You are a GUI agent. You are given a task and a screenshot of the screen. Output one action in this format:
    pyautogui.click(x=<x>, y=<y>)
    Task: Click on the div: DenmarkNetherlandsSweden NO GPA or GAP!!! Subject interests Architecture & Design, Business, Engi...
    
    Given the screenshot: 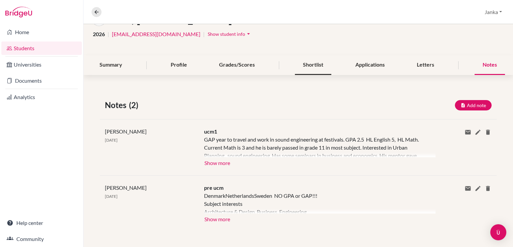 What is the action you would take?
    pyautogui.click(x=315, y=202)
    